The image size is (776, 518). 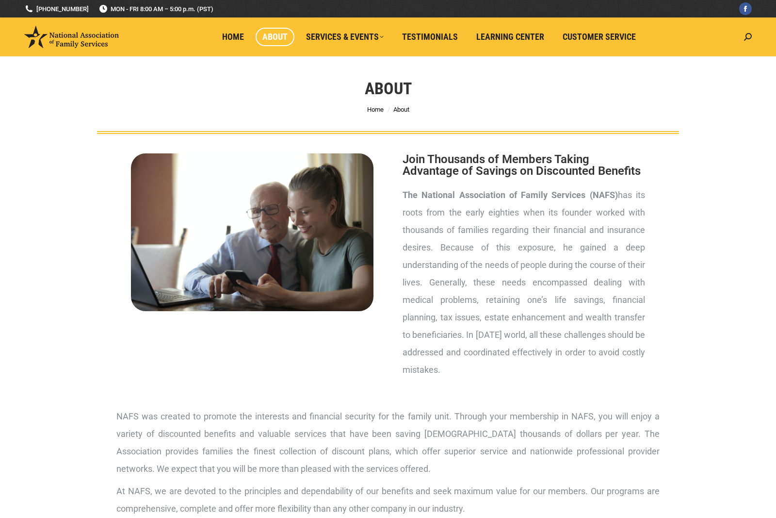 I want to click on a: Facebook page opens in new window, so click(x=745, y=9).